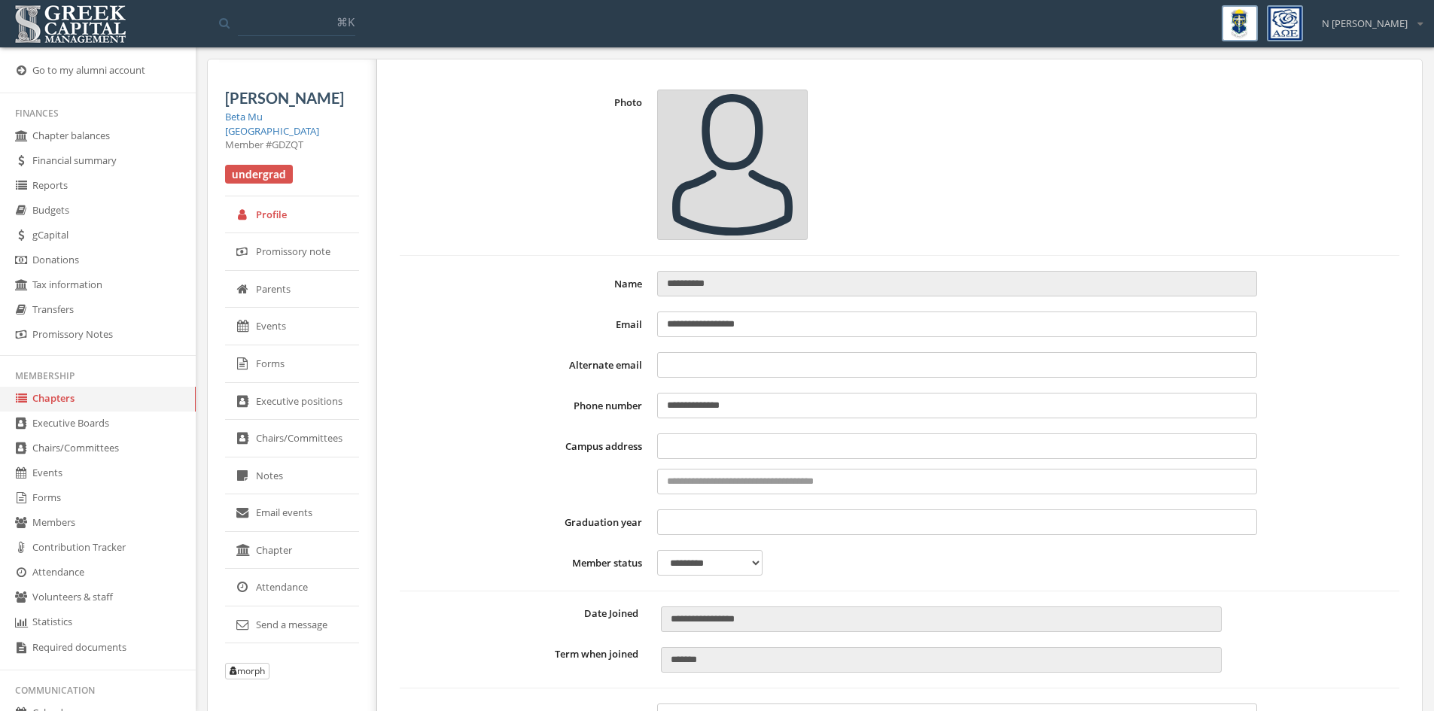  I want to click on label: Date Joined, so click(525, 613).